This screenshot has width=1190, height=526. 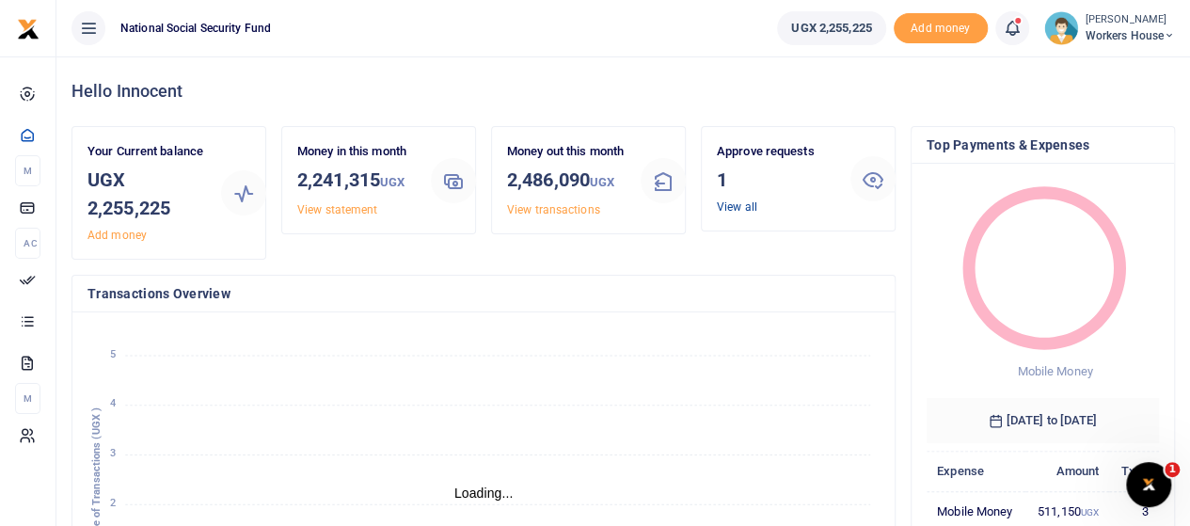 I want to click on h3: 1, so click(x=776, y=180).